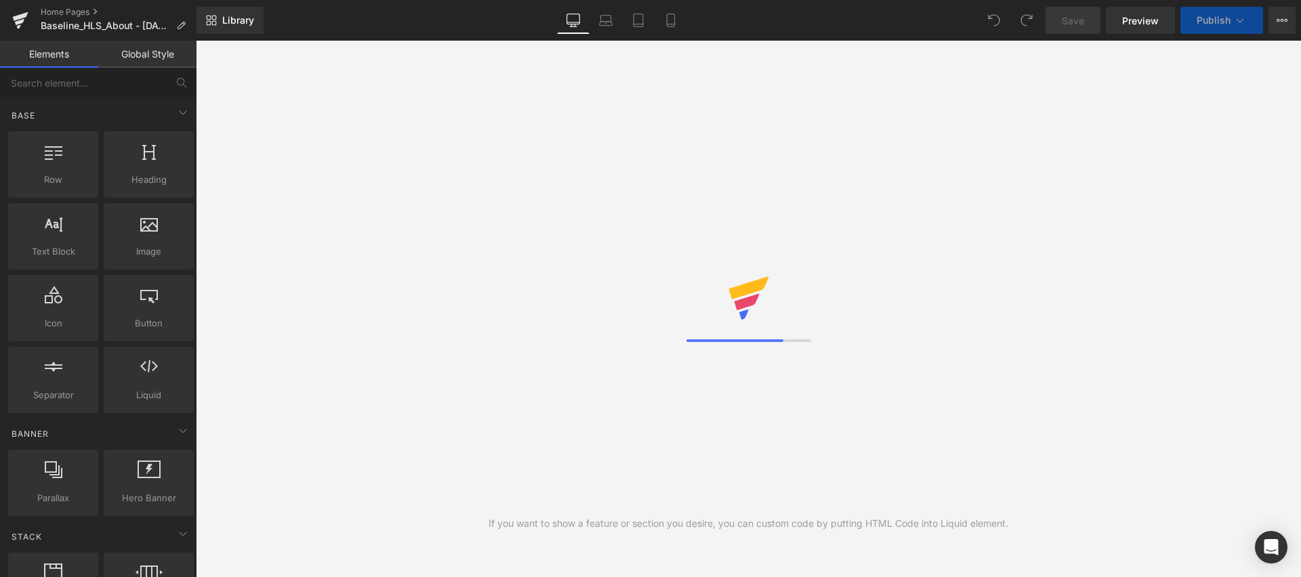  What do you see at coordinates (1214, 20) in the screenshot?
I see `span: Publish` at bounding box center [1214, 20].